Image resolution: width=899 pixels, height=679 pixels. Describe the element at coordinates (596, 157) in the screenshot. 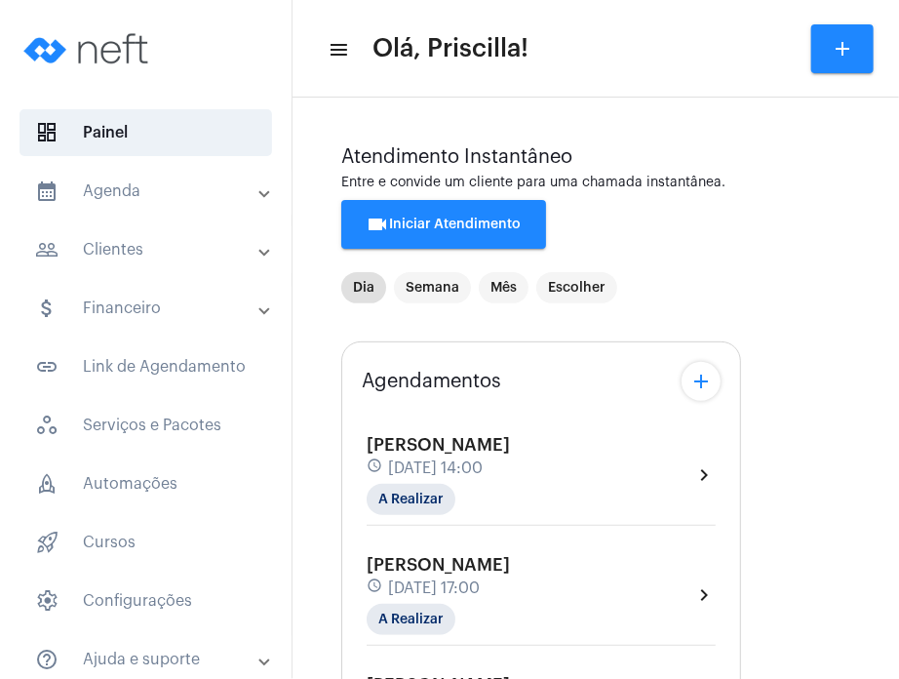

I see `div: Atendimento Instantâneo` at that location.